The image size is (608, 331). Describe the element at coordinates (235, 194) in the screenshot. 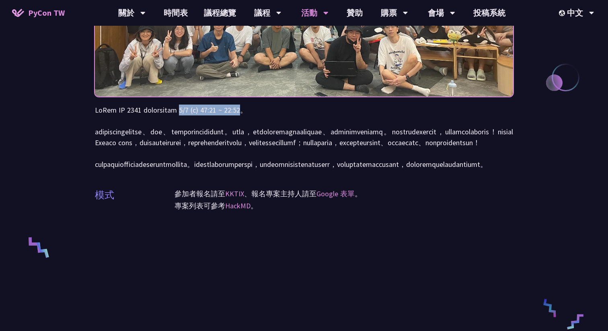

I see `a: KKTIX` at that location.